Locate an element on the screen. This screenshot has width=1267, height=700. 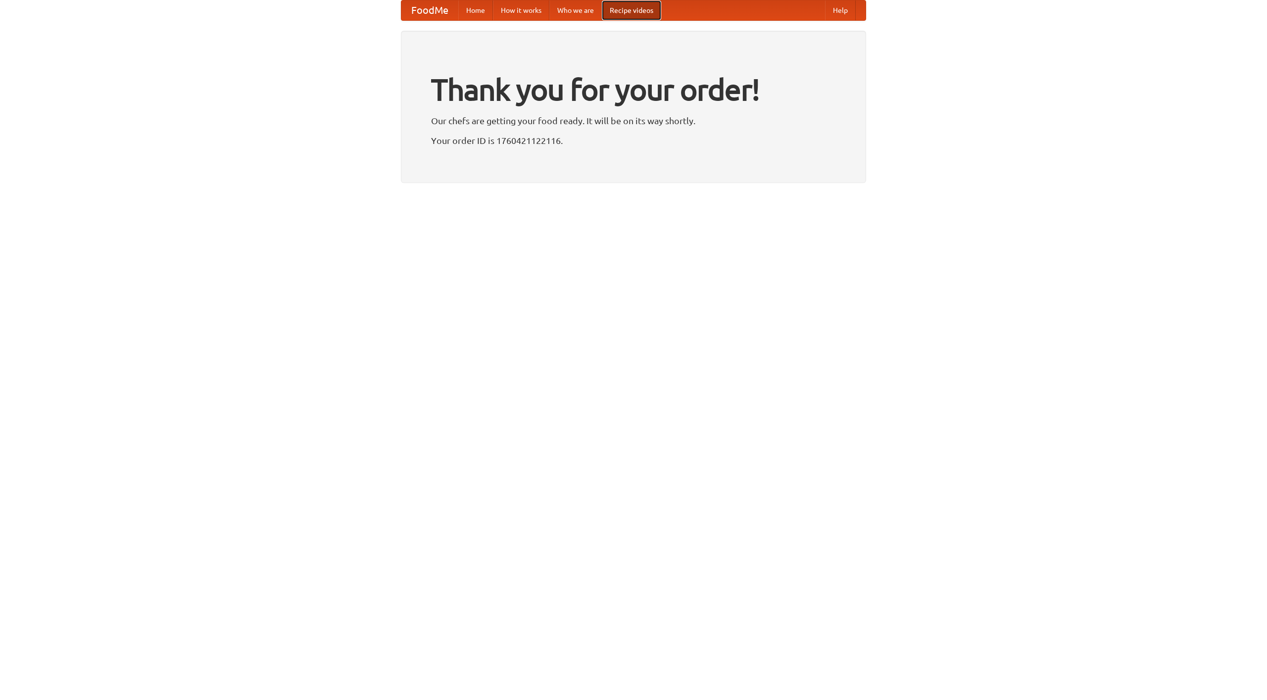
a: Who we are is located at coordinates (575, 10).